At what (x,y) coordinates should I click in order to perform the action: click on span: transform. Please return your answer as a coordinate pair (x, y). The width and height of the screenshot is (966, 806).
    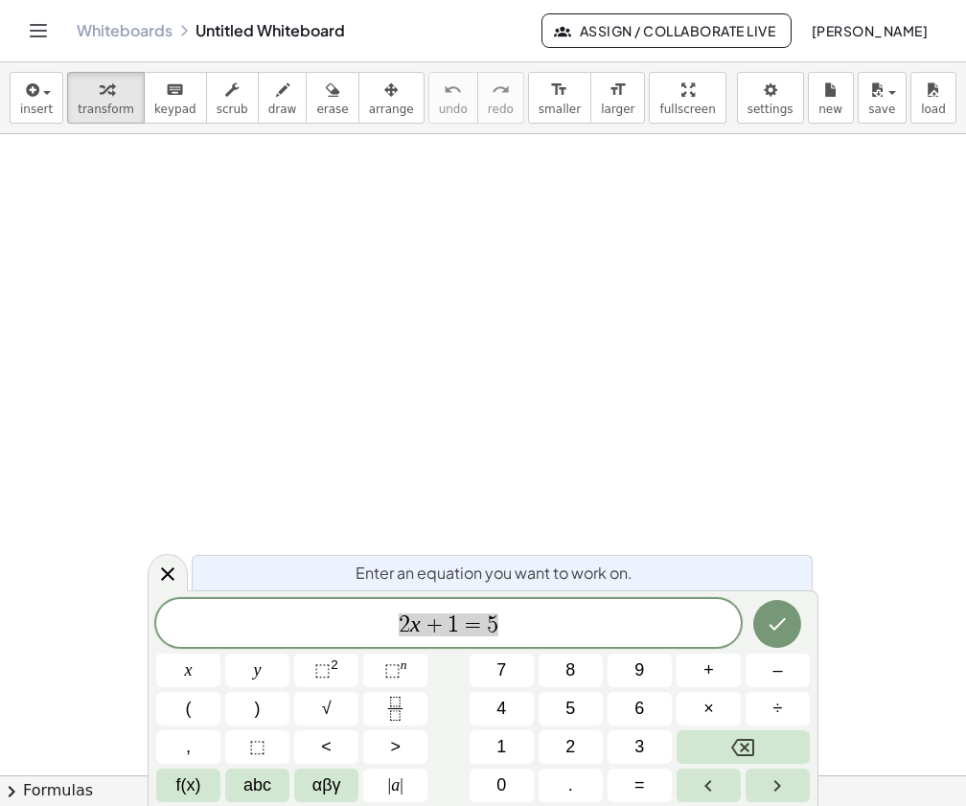
    Looking at the image, I should click on (105, 109).